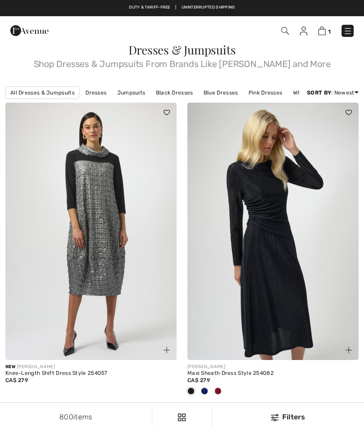 The image size is (364, 432). What do you see at coordinates (131, 93) in the screenshot?
I see `a: Jumpsuits` at bounding box center [131, 93].